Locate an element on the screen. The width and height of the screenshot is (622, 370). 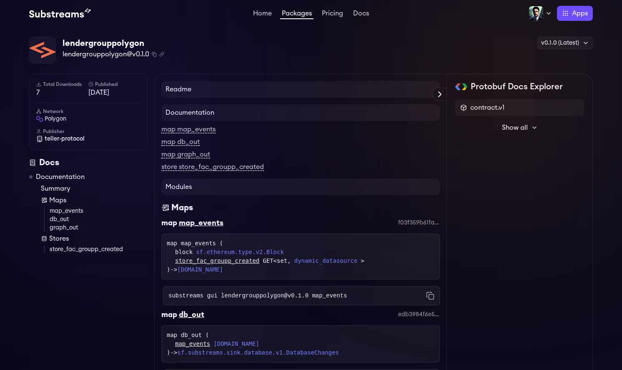
div: GET<set, > is located at coordinates (305, 261).